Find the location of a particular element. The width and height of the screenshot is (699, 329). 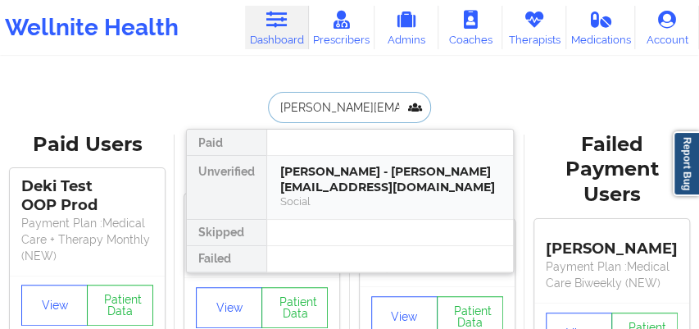

div: Failed is located at coordinates (226, 259).